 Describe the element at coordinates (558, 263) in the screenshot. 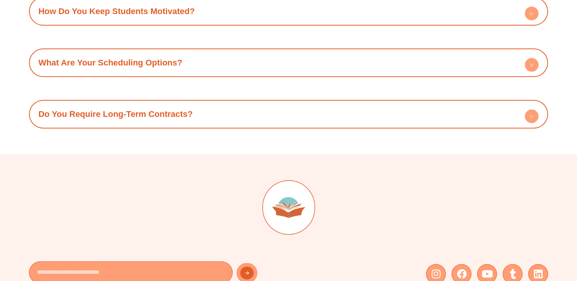

I see `div: Chat Widget` at that location.